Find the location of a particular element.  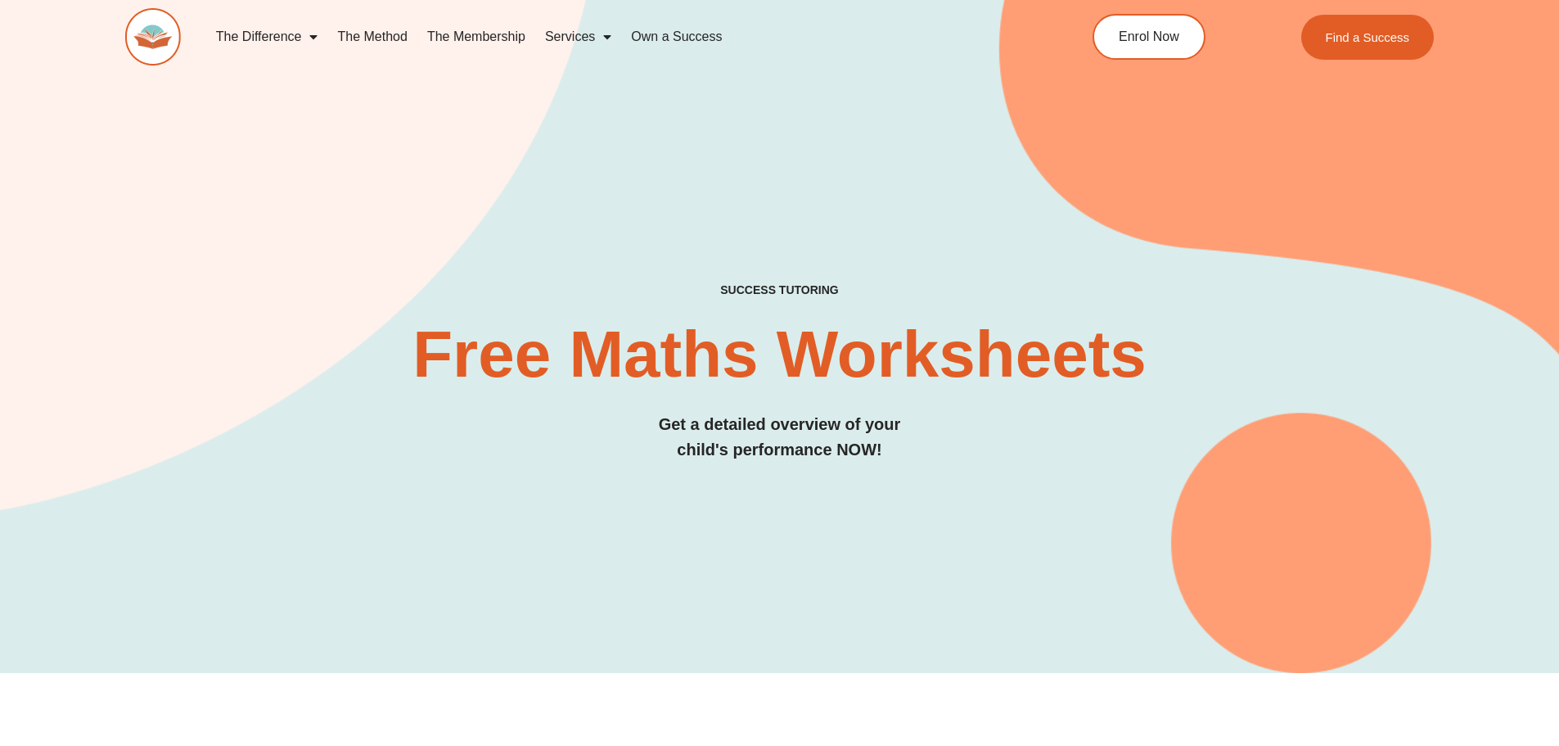

a: Enrol Now is located at coordinates (1149, 37).